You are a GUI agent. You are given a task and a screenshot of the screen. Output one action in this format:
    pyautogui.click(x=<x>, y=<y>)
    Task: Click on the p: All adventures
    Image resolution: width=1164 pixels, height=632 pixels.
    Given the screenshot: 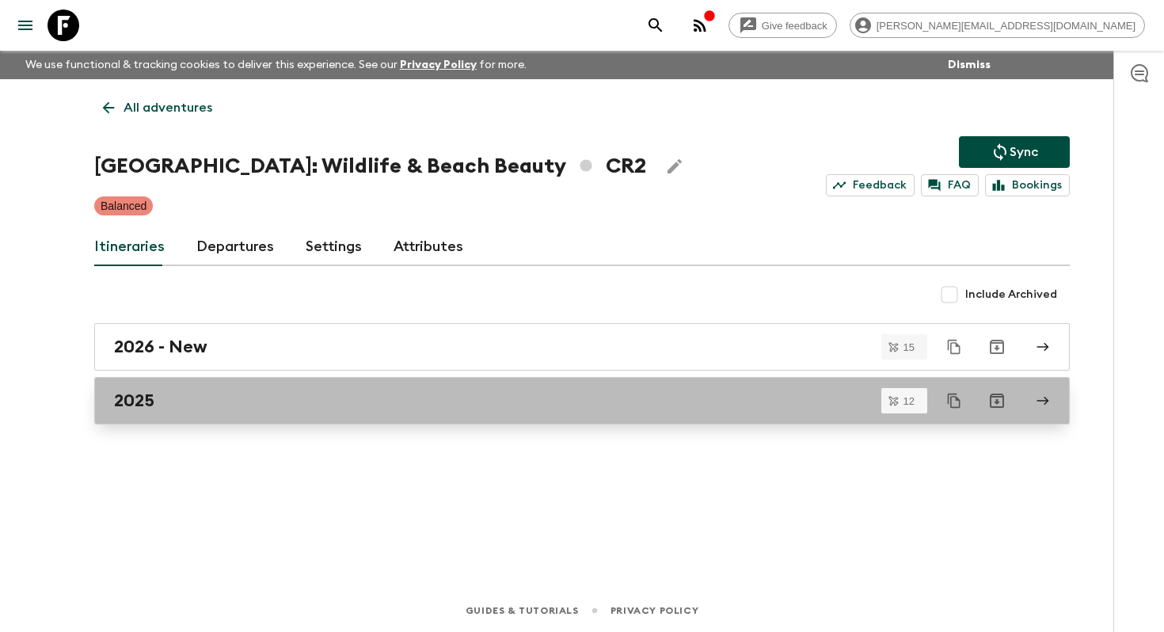 What is the action you would take?
    pyautogui.click(x=168, y=108)
    